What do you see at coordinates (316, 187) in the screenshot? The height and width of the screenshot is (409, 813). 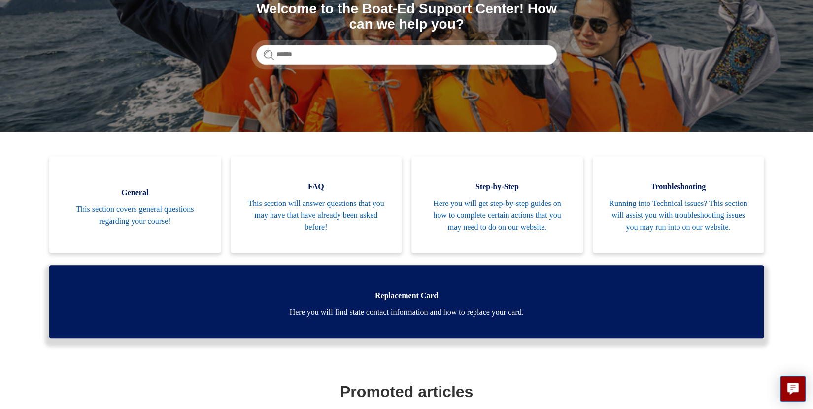 I see `span: FAQ` at bounding box center [316, 187].